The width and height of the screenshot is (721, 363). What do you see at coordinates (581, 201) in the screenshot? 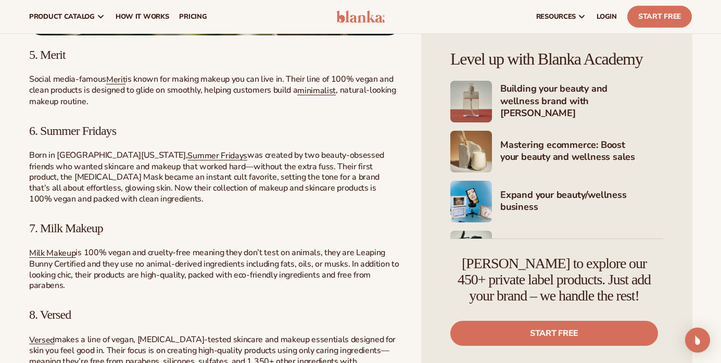
I see `h4: Expand your beauty/wellness business` at bounding box center [581, 201].